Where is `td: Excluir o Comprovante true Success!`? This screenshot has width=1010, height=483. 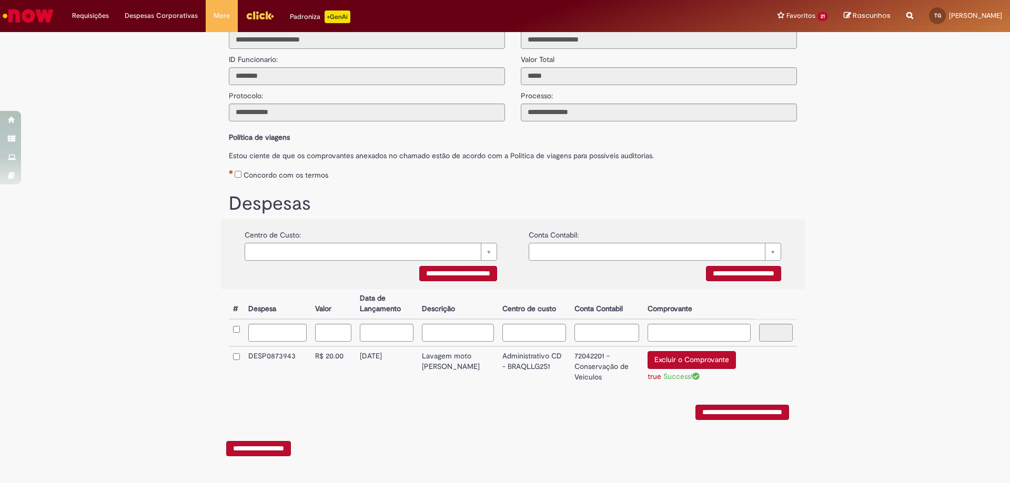 td: Excluir o Comprovante true Success! is located at coordinates (699, 368).